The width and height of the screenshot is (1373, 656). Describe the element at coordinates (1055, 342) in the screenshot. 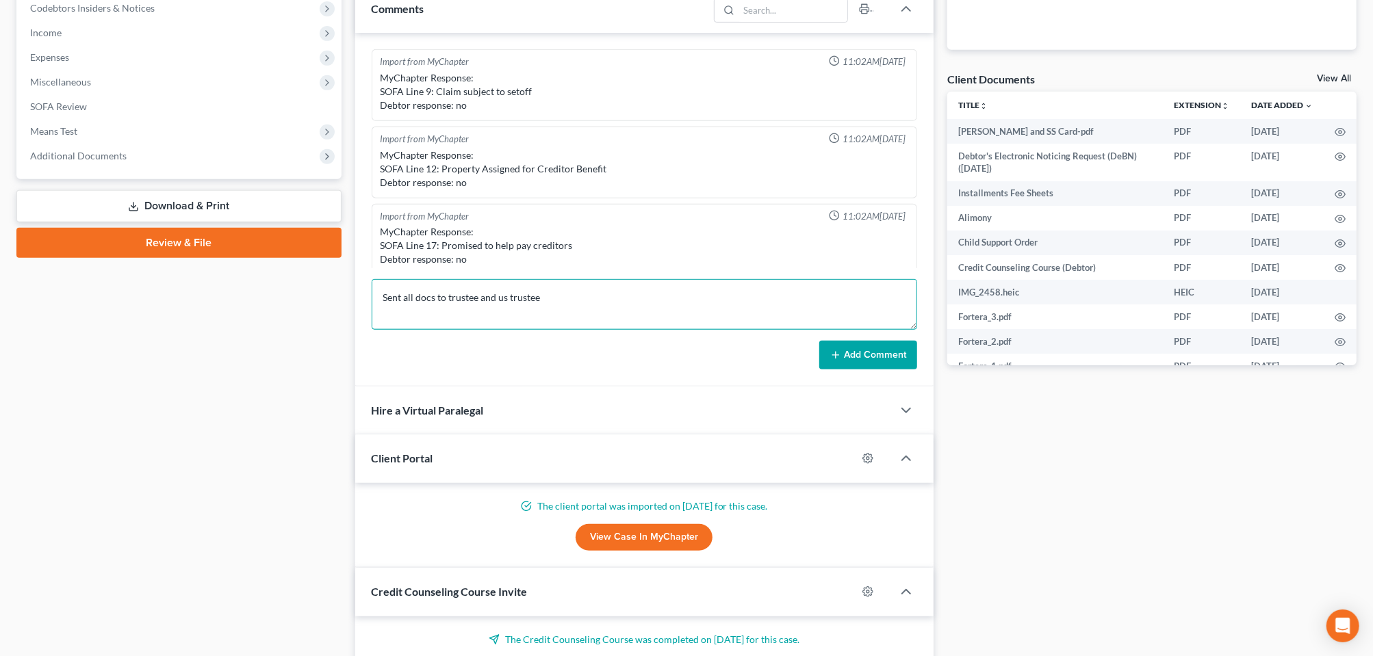

I see `td: Fortera_2.pdf` at that location.